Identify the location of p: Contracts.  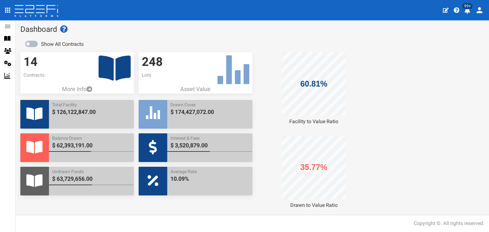
(77, 75).